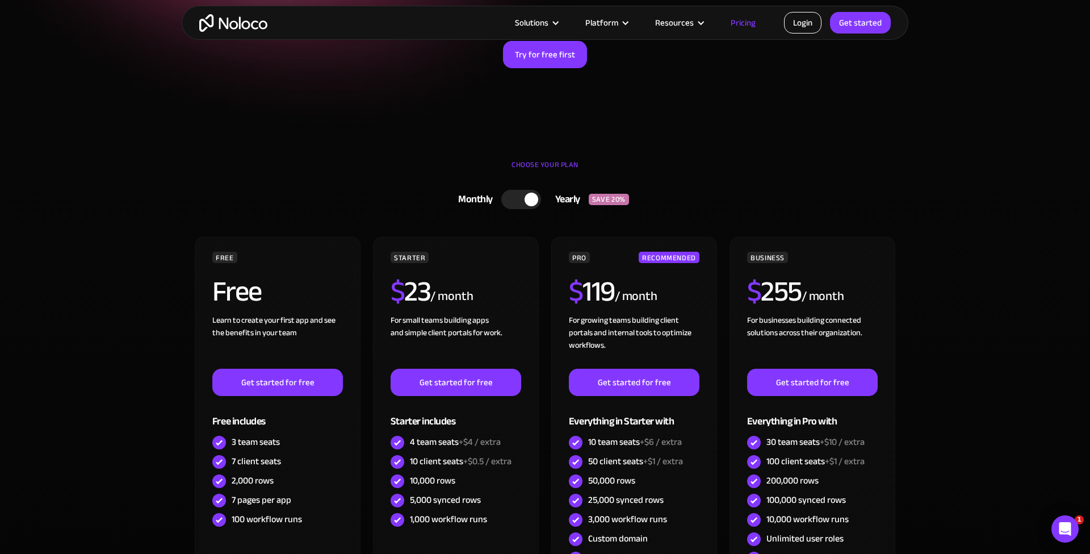 This screenshot has width=1090, height=554. I want to click on div: 5,000 synced rows, so click(445, 500).